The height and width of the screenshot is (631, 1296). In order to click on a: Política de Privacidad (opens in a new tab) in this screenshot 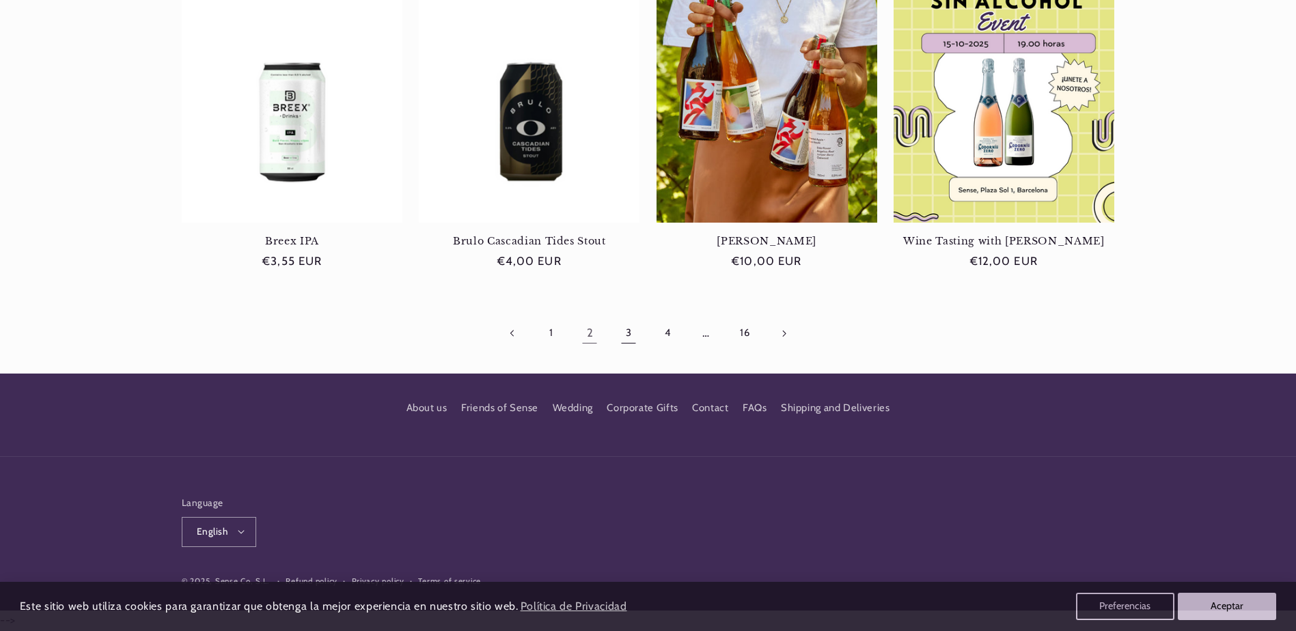, I will do `click(573, 606)`.